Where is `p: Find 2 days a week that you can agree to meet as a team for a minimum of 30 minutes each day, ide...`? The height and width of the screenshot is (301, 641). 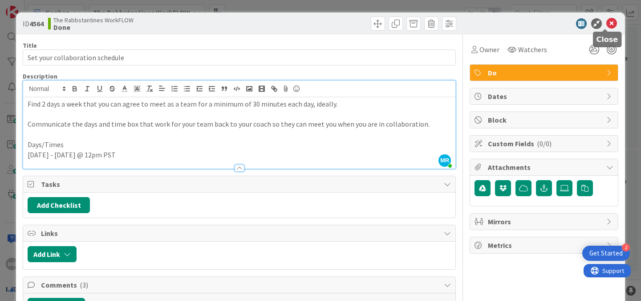
p: Find 2 days a week that you can agree to meet as a team for a minimum of 30 minutes each day, ide... is located at coordinates (239, 104).